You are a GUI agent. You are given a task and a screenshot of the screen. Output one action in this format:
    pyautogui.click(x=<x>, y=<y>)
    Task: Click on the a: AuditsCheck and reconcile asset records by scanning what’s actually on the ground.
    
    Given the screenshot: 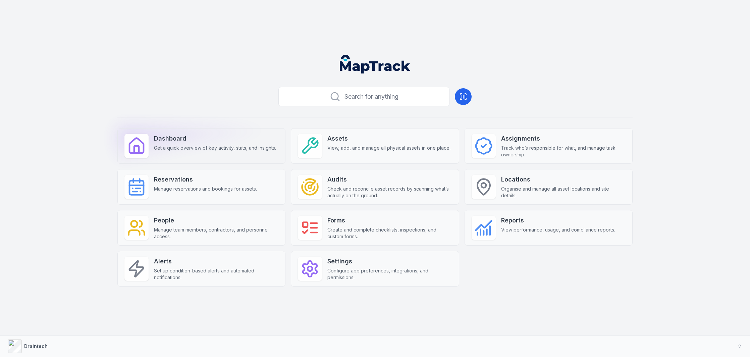 What is the action you would take?
    pyautogui.click(x=374, y=187)
    